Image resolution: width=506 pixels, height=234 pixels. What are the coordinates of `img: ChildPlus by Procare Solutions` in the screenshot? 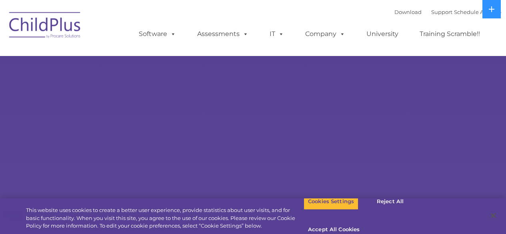 It's located at (45, 26).